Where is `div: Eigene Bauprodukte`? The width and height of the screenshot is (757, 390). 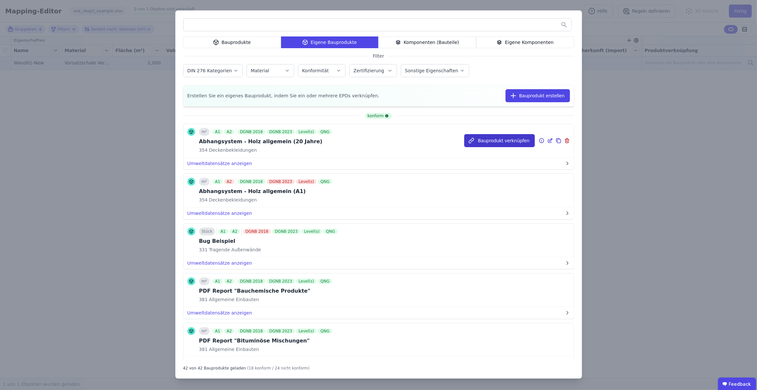
div: Eigene Bauprodukte is located at coordinates (330, 42).